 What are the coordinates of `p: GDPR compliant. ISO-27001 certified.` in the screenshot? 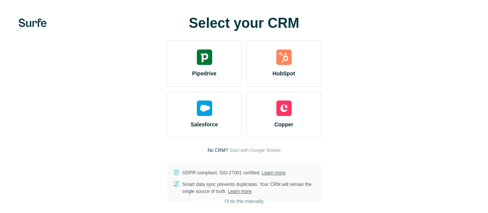 It's located at (234, 172).